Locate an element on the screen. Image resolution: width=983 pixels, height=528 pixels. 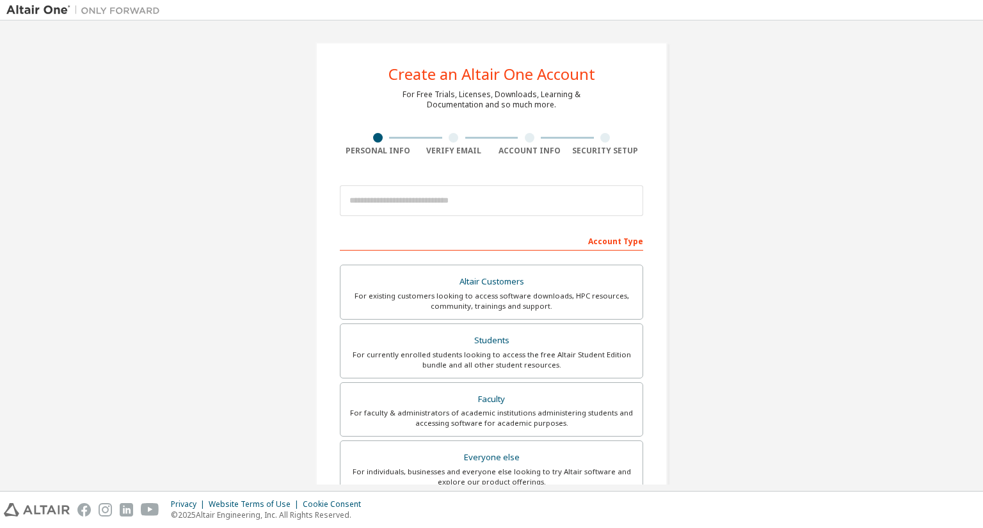
div: For faculty & administrators of academic institutions administering students and accessing softwa... is located at coordinates (491, 418).